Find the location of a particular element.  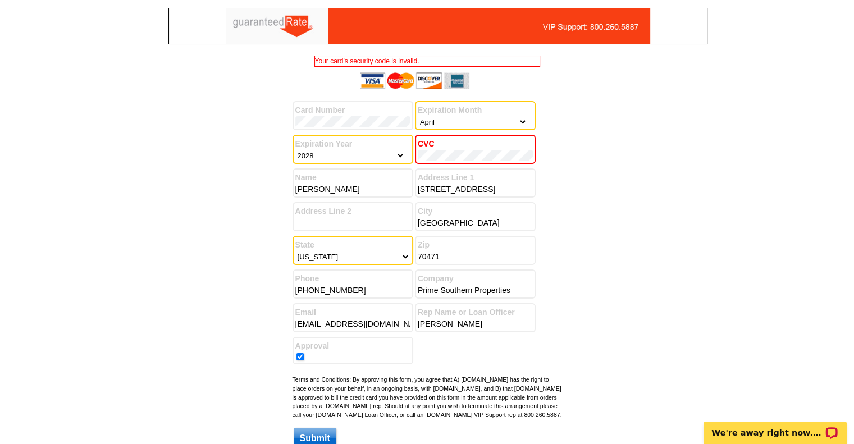

label: Expiration Month is located at coordinates (475, 110).